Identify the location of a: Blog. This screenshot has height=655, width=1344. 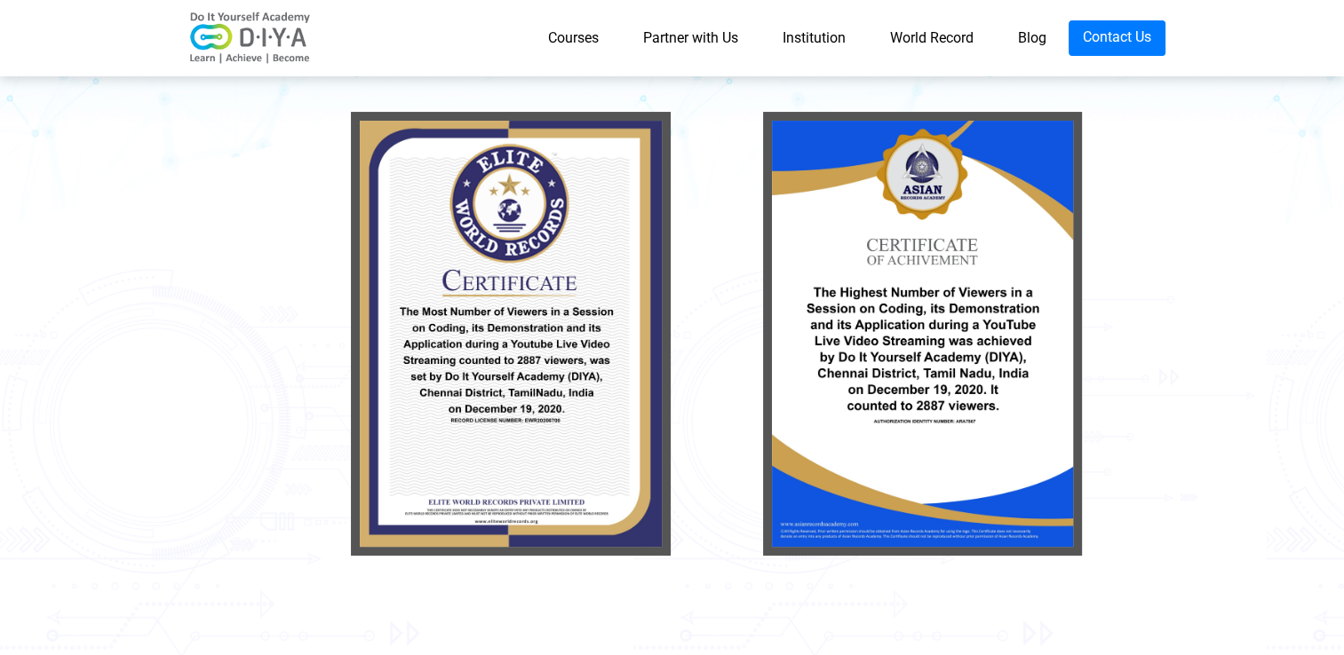
(1032, 38).